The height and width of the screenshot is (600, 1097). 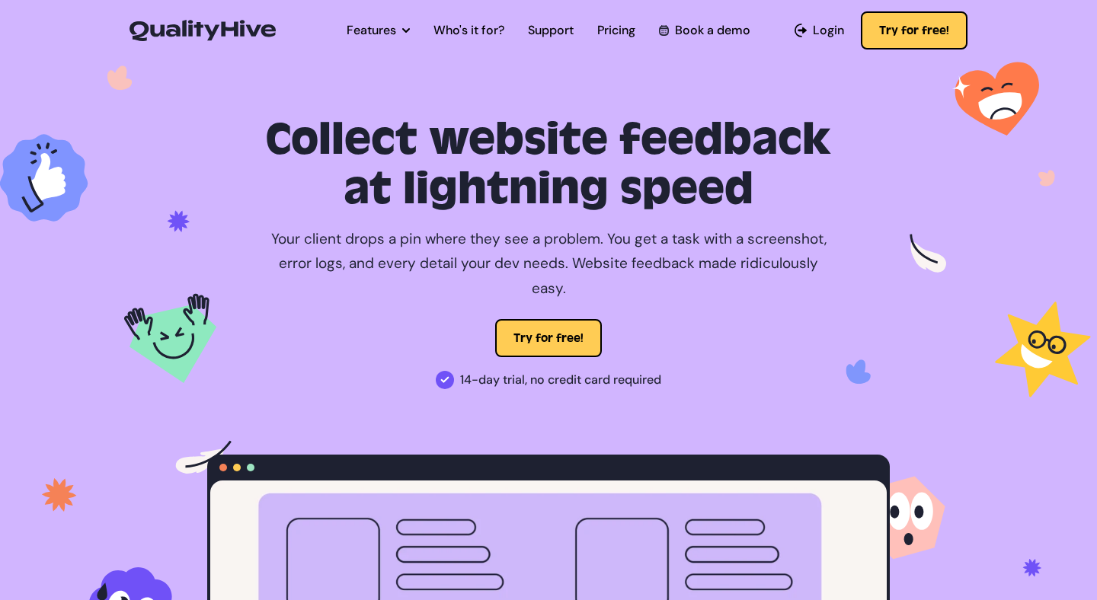 I want to click on a: Pricing, so click(x=616, y=30).